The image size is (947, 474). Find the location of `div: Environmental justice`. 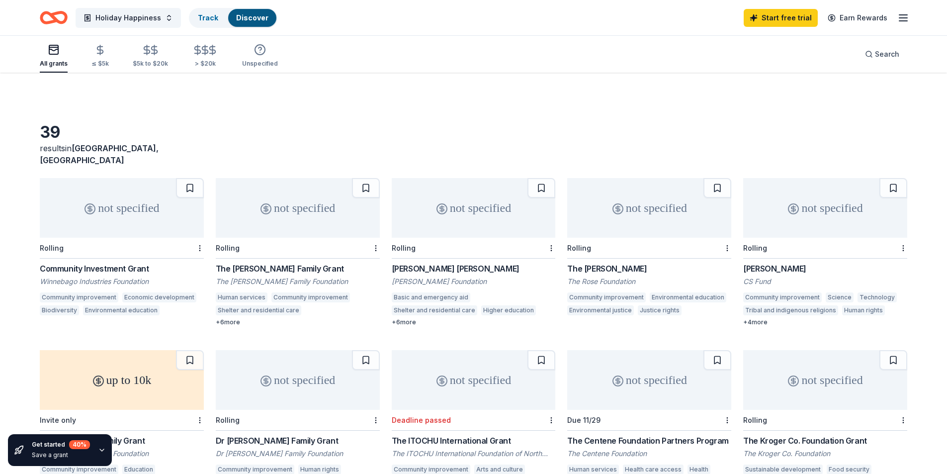

div: Environmental justice is located at coordinates (600, 310).